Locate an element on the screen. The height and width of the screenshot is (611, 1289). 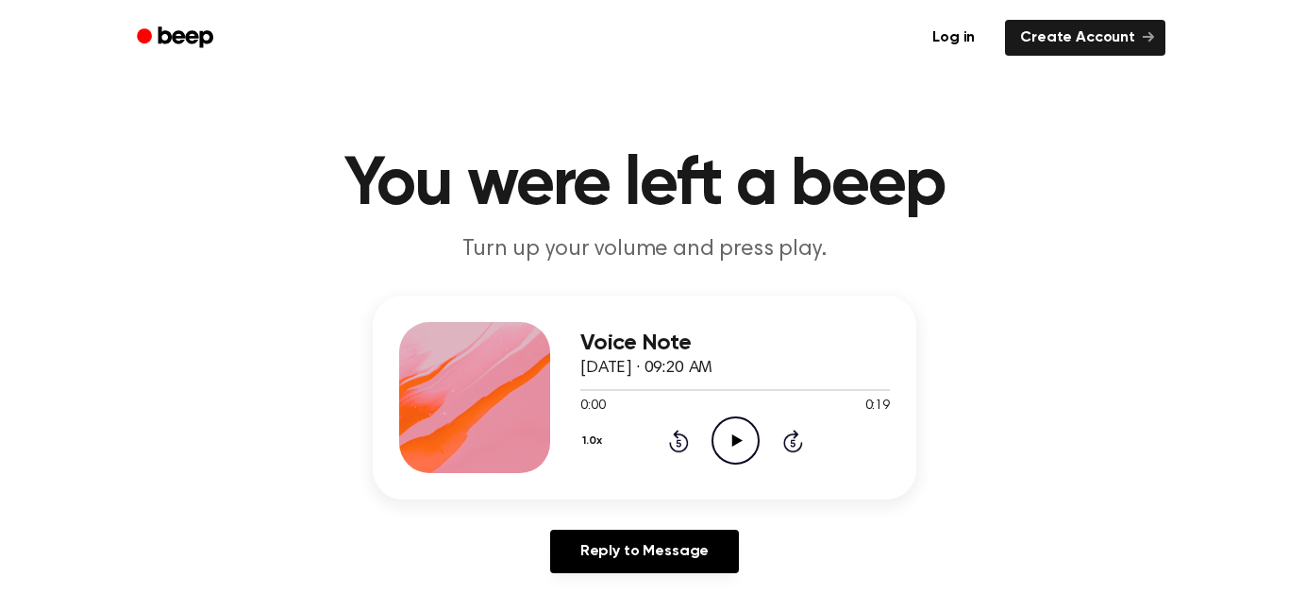
span: 0:00 is located at coordinates (593, 406).